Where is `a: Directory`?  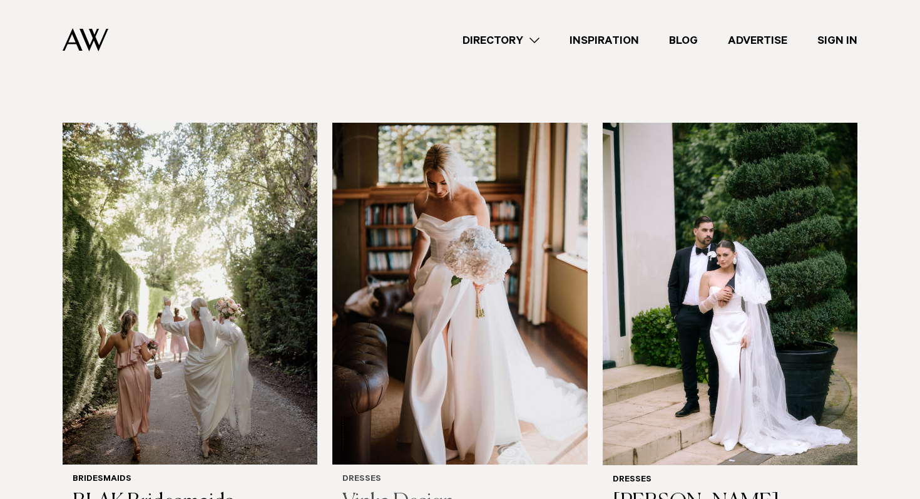 a: Directory is located at coordinates (501, 40).